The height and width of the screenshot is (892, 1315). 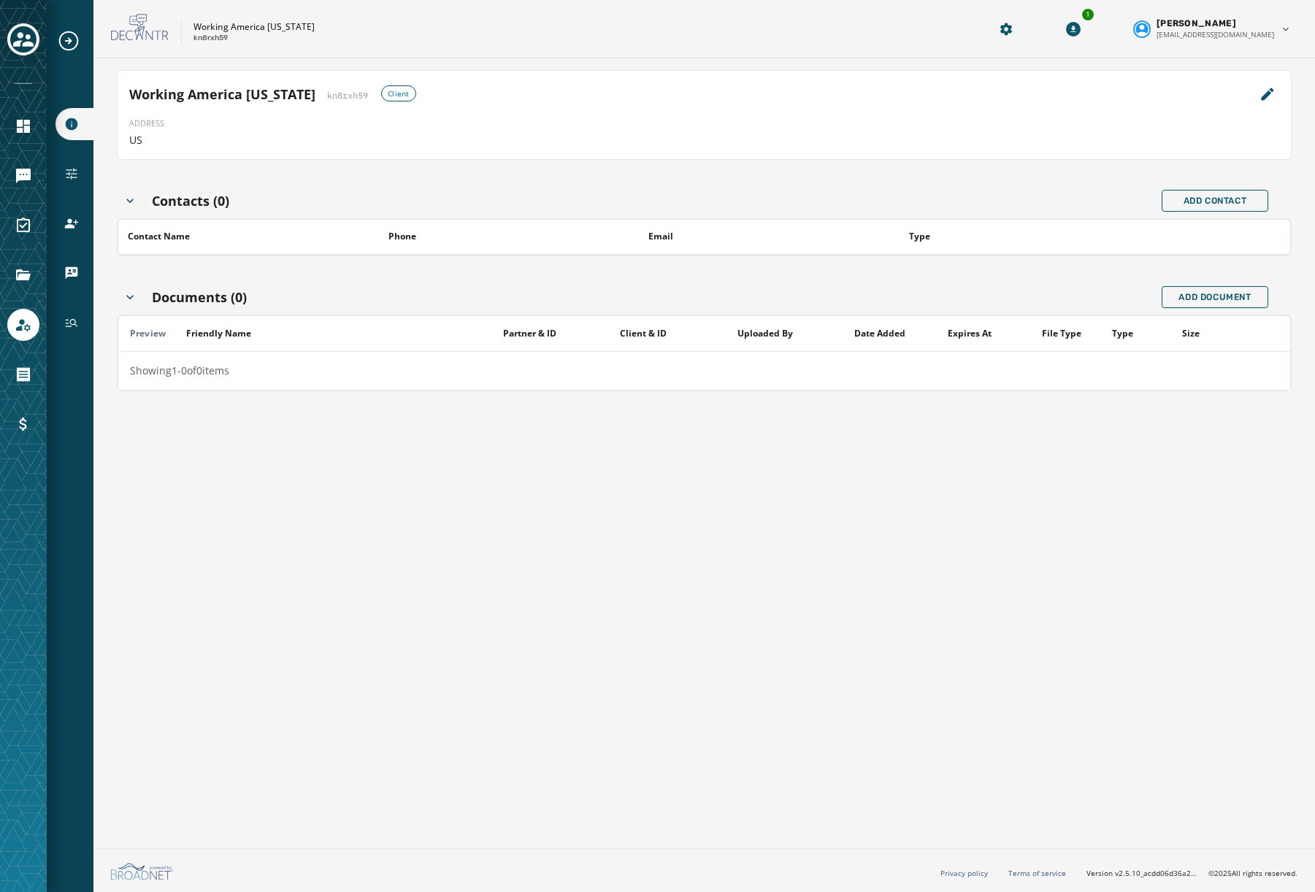 What do you see at coordinates (210, 38) in the screenshot?
I see `p: kn8rxh59` at bounding box center [210, 38].